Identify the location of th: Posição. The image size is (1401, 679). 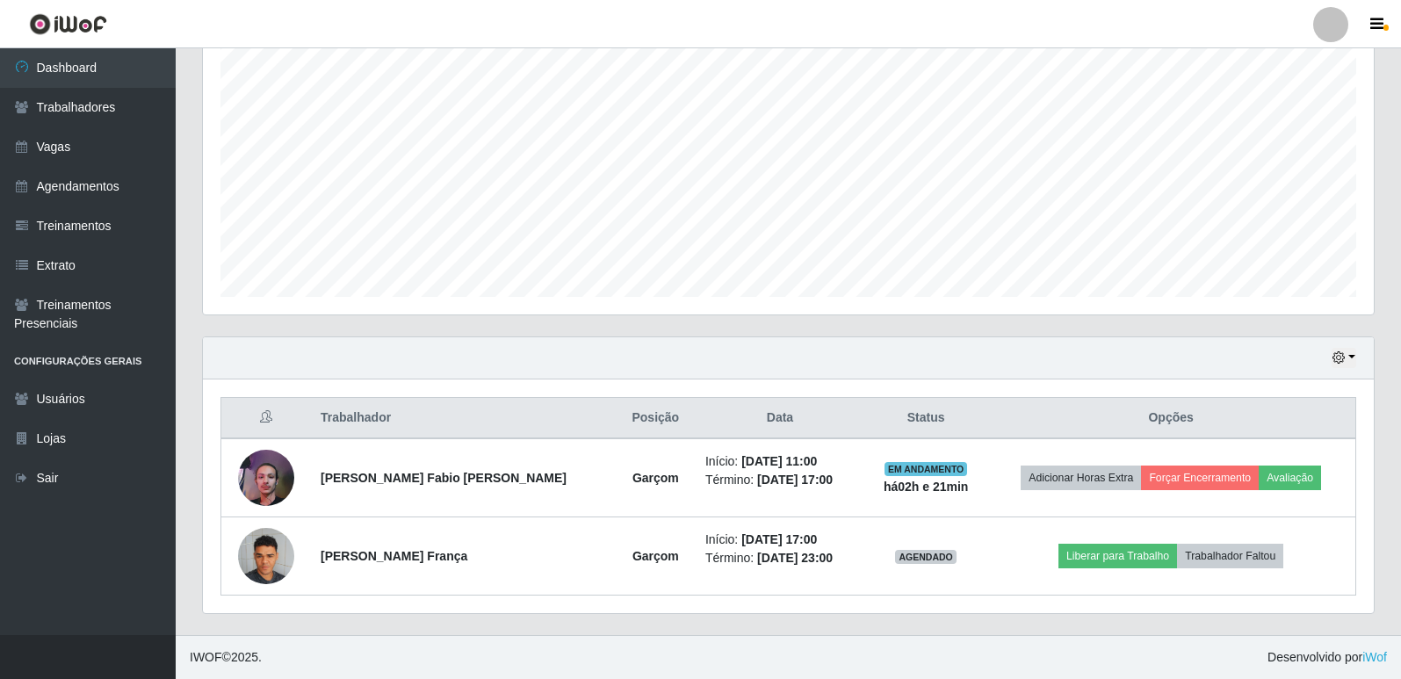
(655, 418).